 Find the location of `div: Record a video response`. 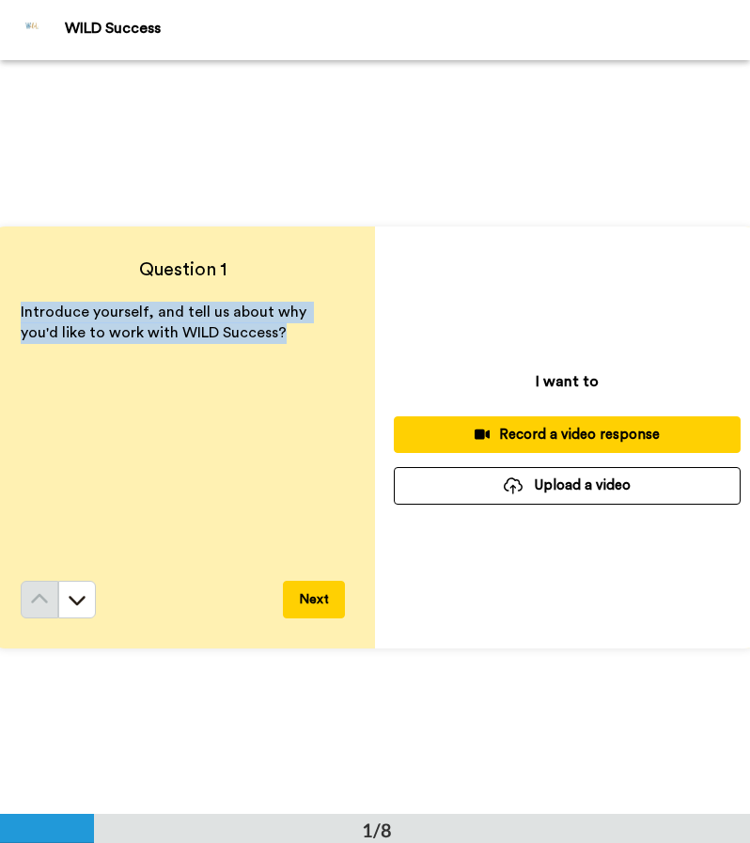

div: Record a video response is located at coordinates (567, 434).